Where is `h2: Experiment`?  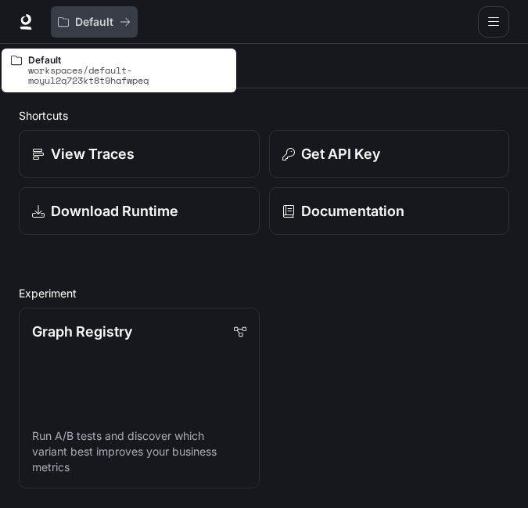 h2: Experiment is located at coordinates (264, 293).